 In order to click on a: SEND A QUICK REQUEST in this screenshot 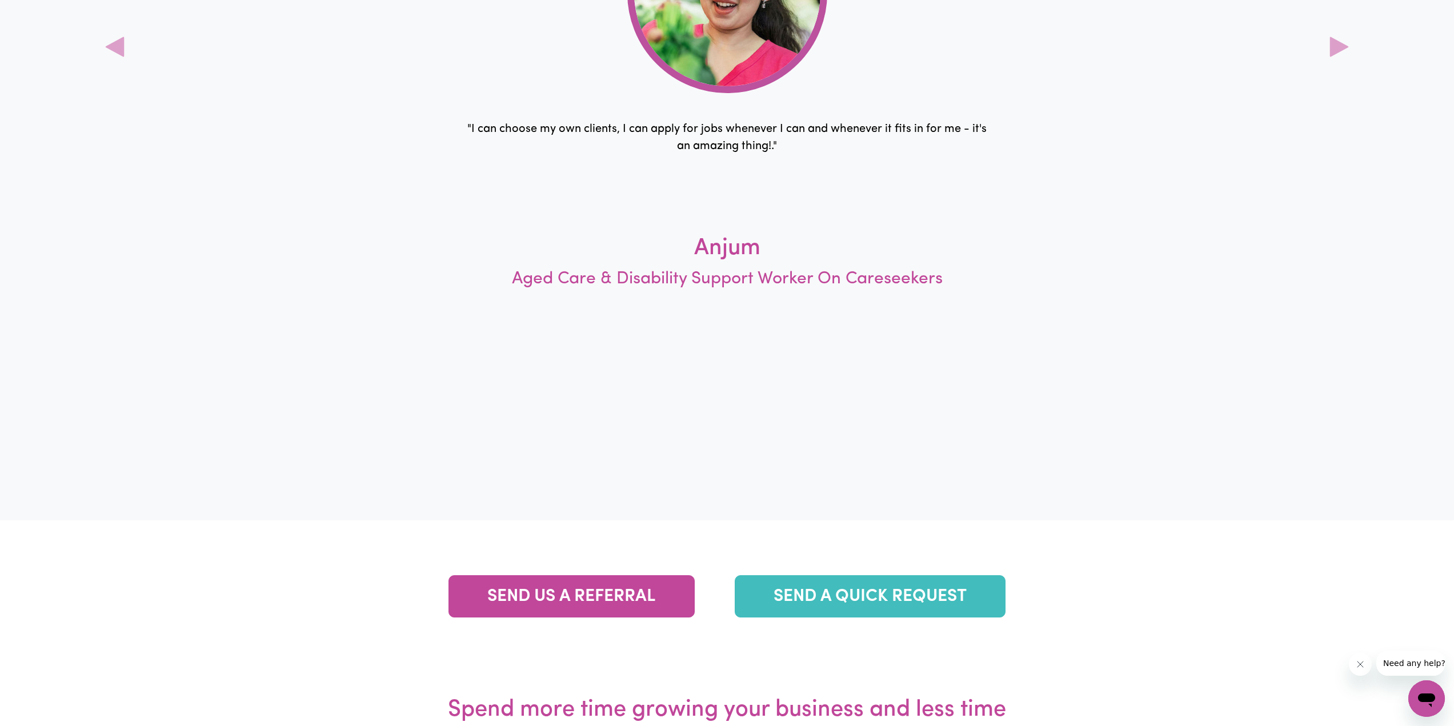, I will do `click(870, 597)`.